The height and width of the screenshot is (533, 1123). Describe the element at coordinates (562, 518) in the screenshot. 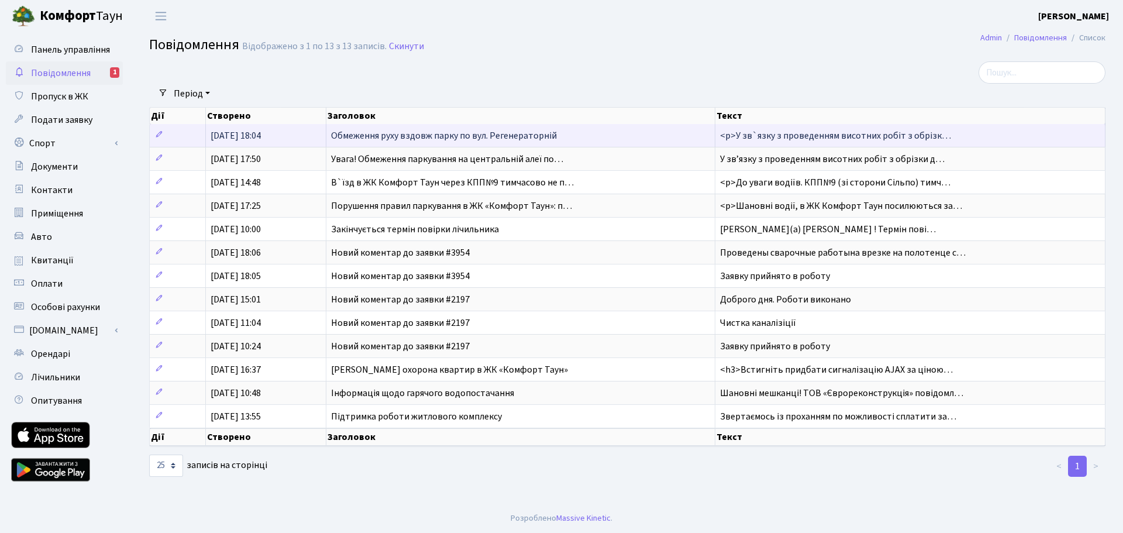

I see `div: Розроблено .` at that location.